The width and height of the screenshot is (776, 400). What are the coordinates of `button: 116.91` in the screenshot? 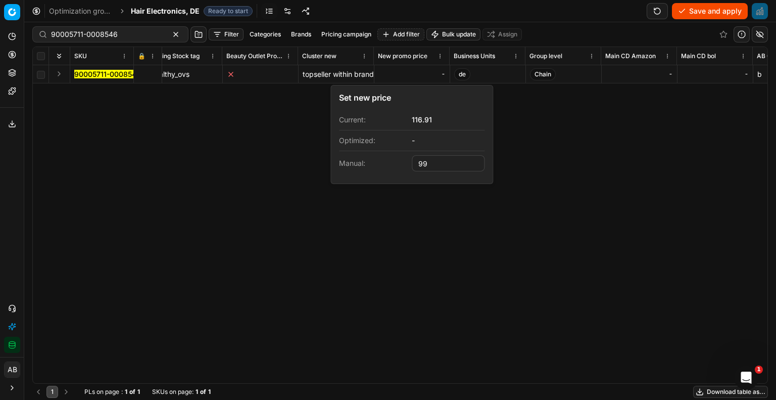 It's located at (422, 120).